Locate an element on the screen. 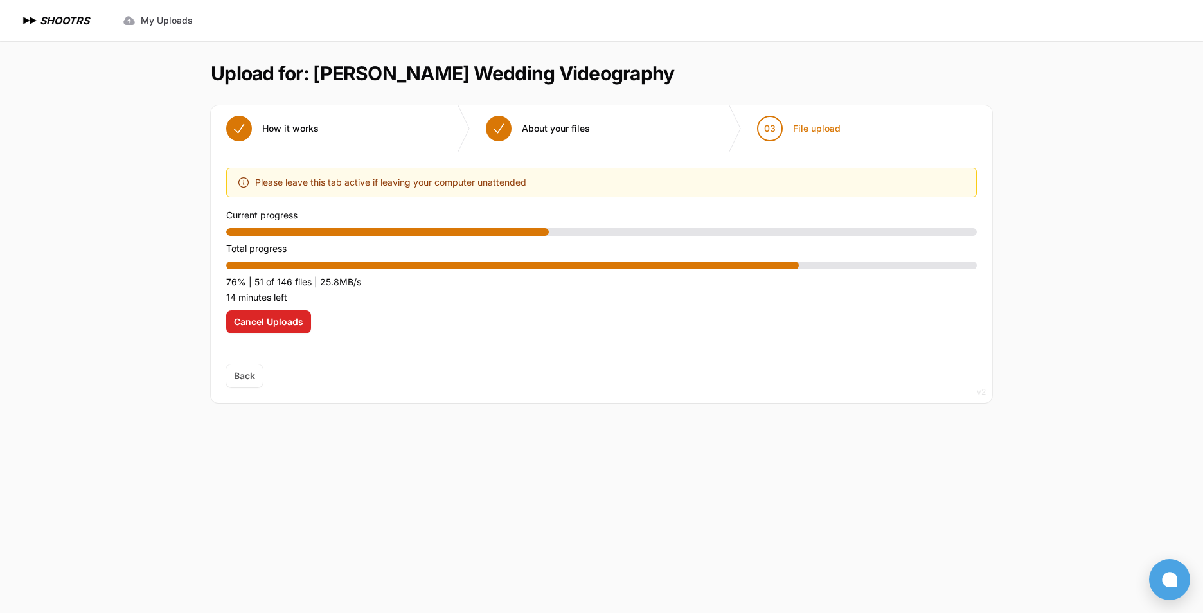  span: Cancel Uploads is located at coordinates (269, 322).